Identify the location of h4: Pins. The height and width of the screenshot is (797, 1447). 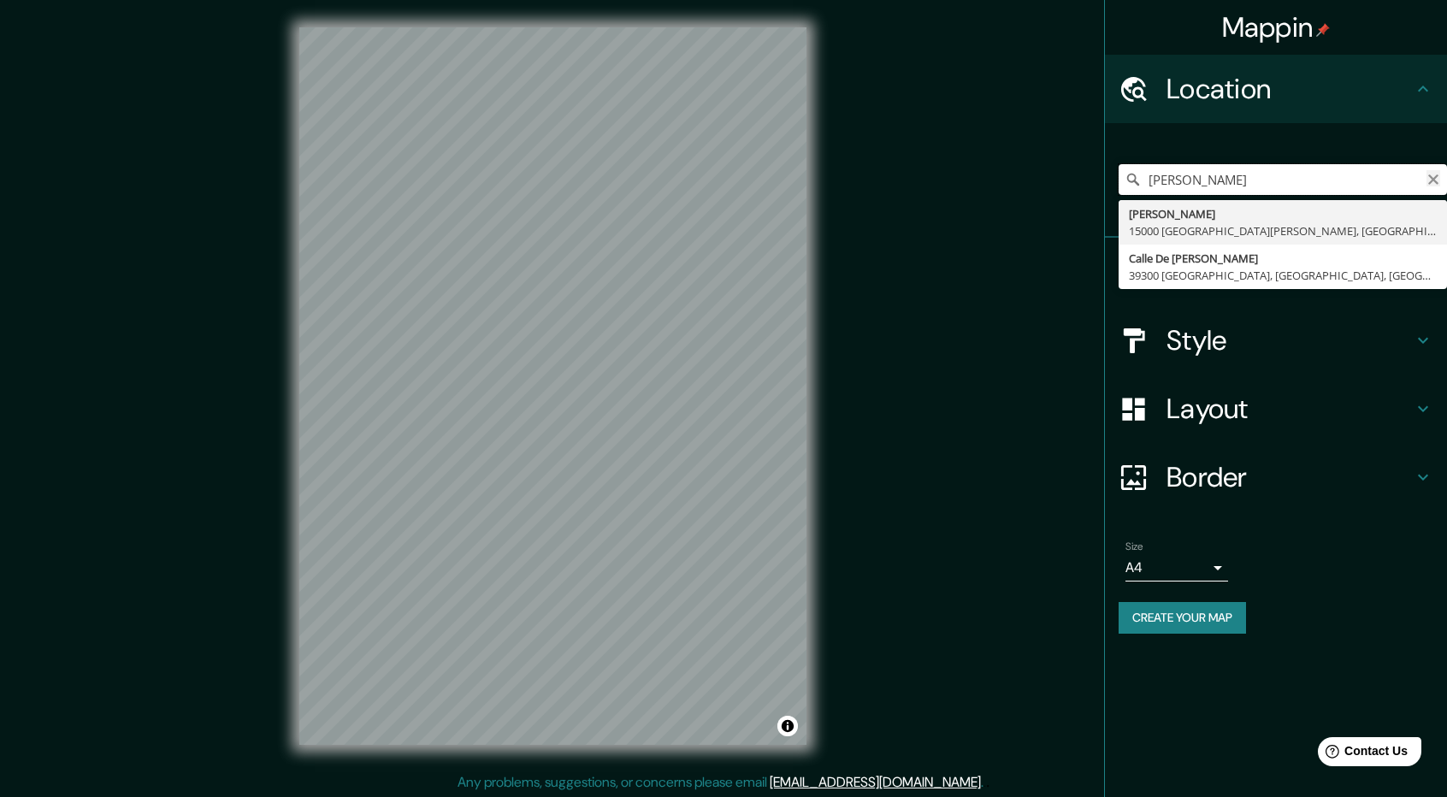
(1290, 272).